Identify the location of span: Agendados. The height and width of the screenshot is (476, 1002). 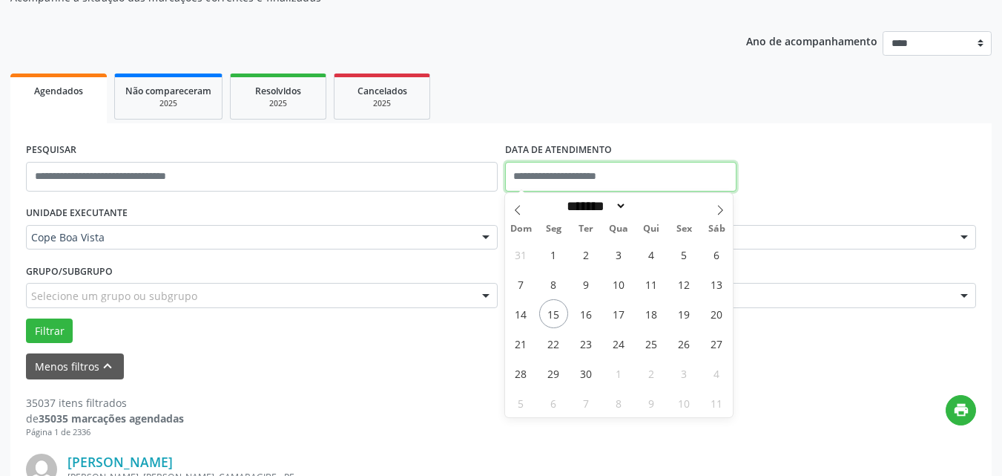
(59, 91).